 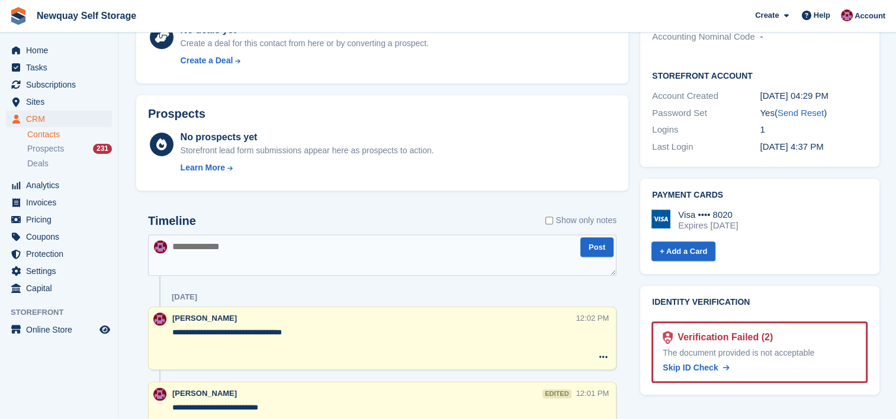 I want to click on div: Yes, so click(x=813, y=113).